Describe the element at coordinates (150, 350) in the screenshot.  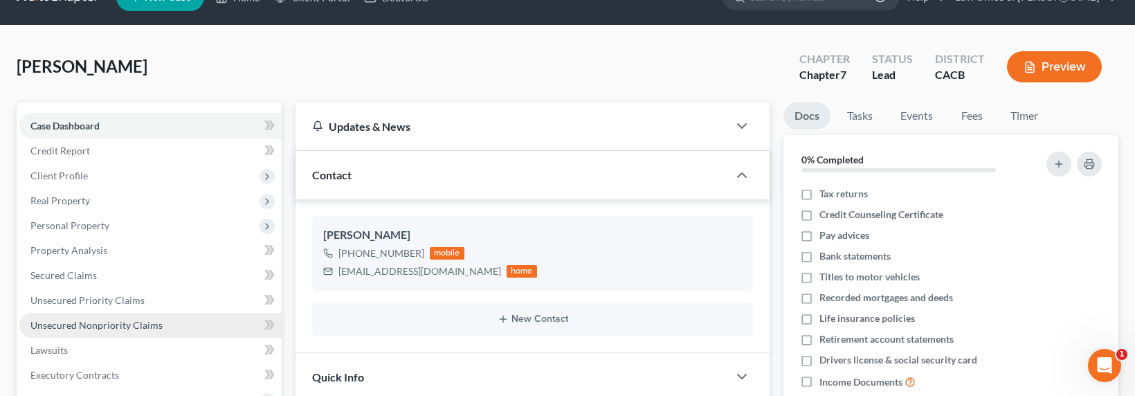
I see `a: Lawsuits` at that location.